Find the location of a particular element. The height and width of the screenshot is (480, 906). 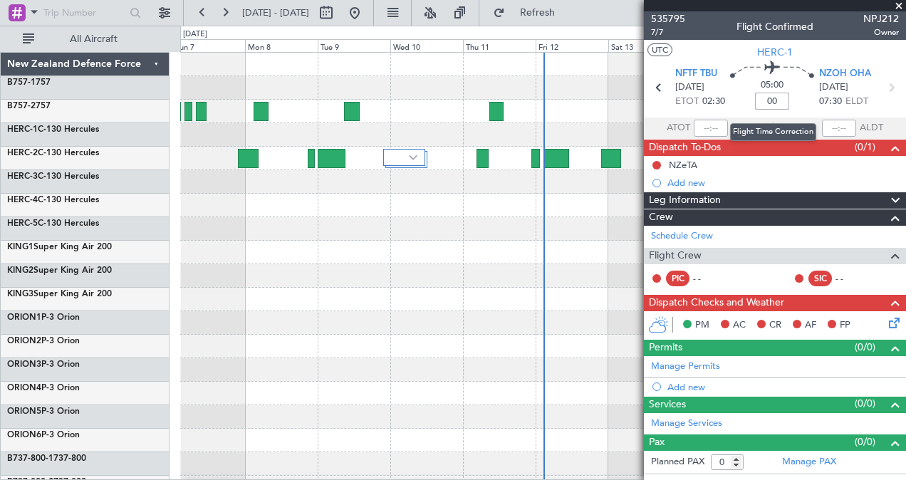

span: ALDT is located at coordinates (871, 128).